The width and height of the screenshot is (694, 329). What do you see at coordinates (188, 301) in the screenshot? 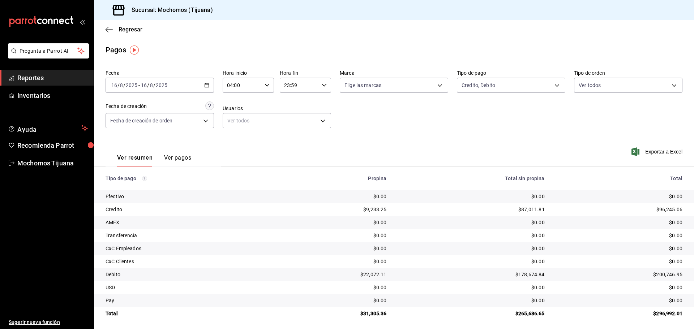
I see `div: Pay` at bounding box center [188, 301].